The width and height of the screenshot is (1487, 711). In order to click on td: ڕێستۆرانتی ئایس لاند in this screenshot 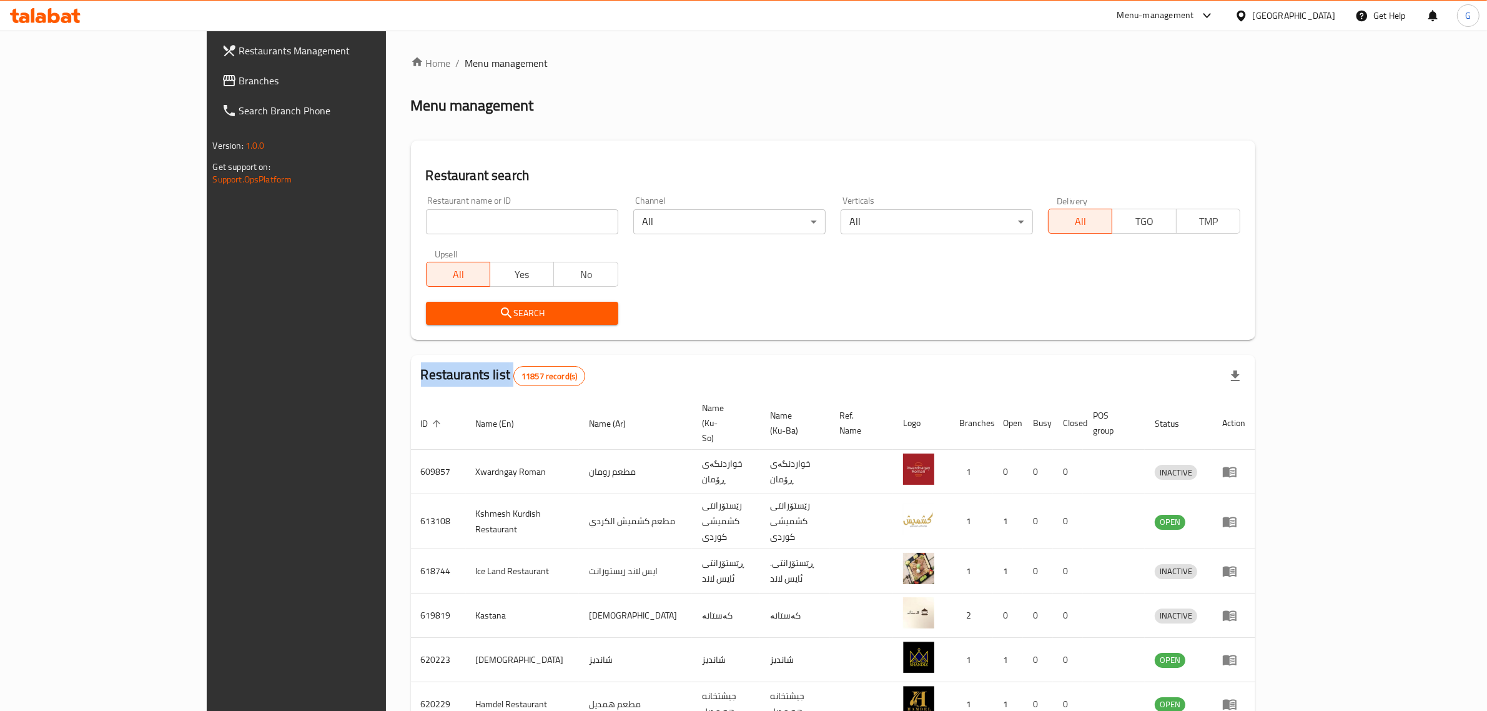, I will do `click(726, 571)`.